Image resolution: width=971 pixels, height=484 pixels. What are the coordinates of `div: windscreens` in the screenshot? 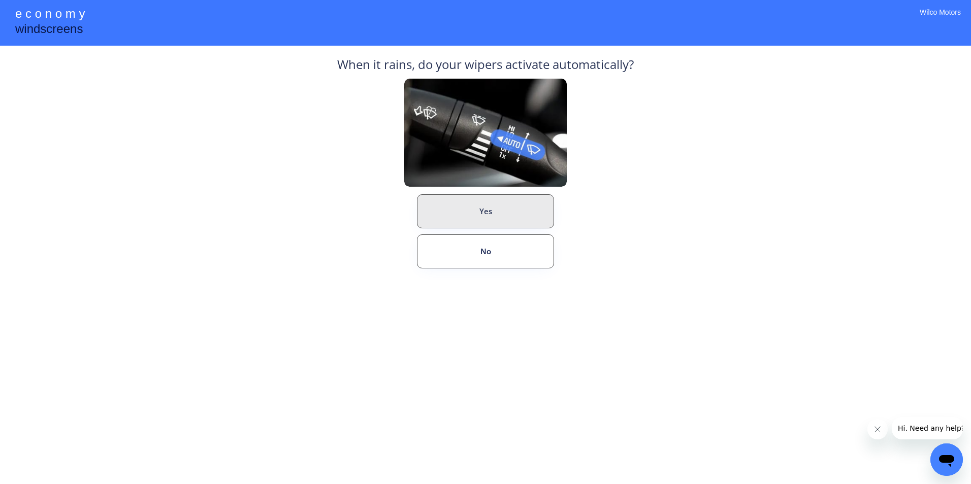 It's located at (49, 30).